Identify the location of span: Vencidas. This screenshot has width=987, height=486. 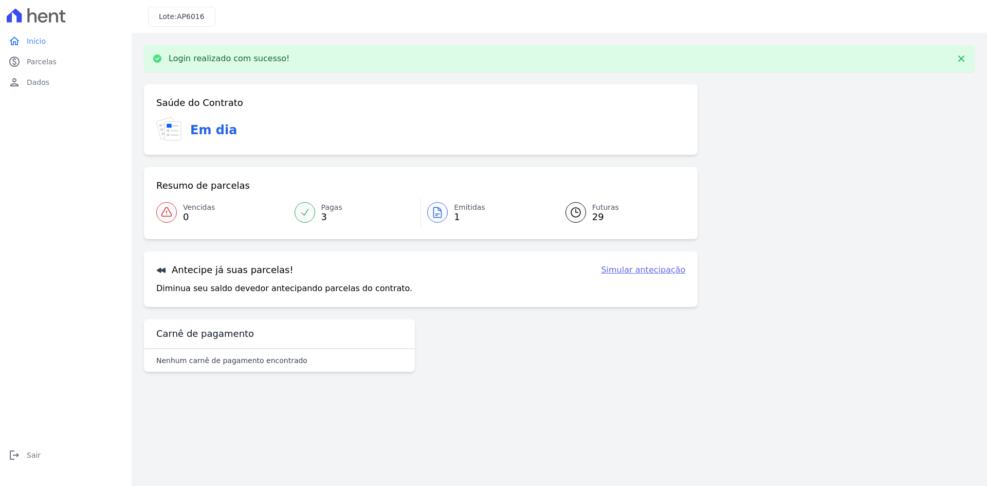
(199, 207).